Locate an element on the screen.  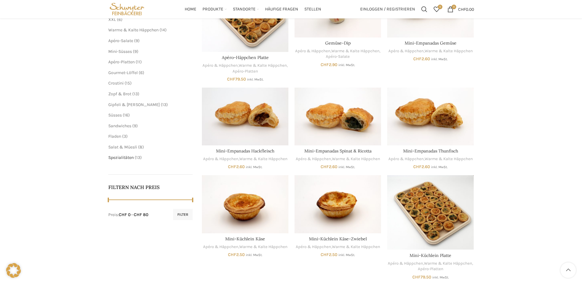
a: Mini-Küchlein Käse is located at coordinates (245, 238).